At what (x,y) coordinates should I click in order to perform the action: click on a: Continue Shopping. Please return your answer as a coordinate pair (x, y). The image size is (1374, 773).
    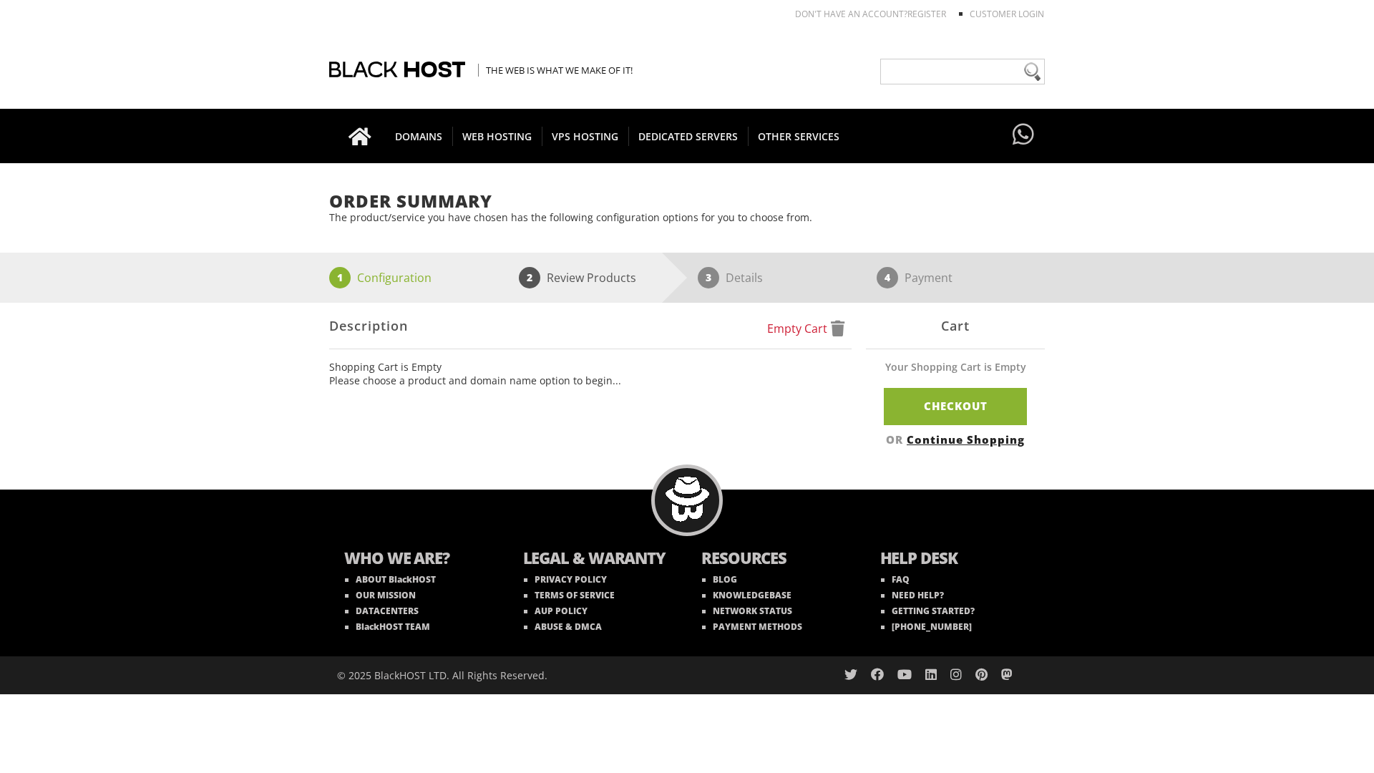
    Looking at the image, I should click on (965, 439).